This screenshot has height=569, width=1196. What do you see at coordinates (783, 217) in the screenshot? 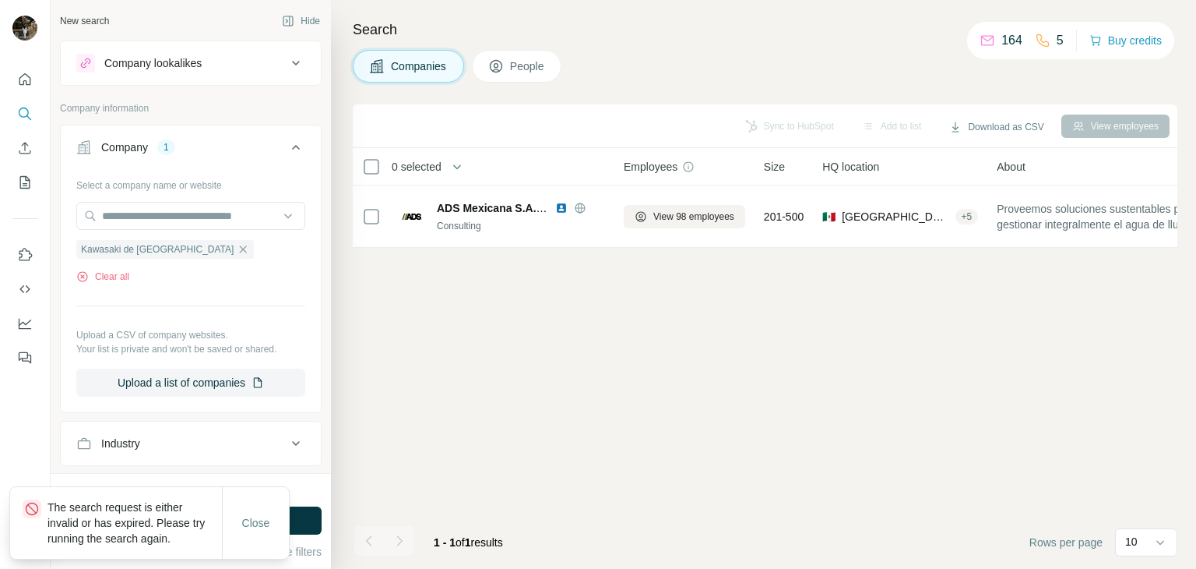
I see `span: 201-500` at bounding box center [783, 217].